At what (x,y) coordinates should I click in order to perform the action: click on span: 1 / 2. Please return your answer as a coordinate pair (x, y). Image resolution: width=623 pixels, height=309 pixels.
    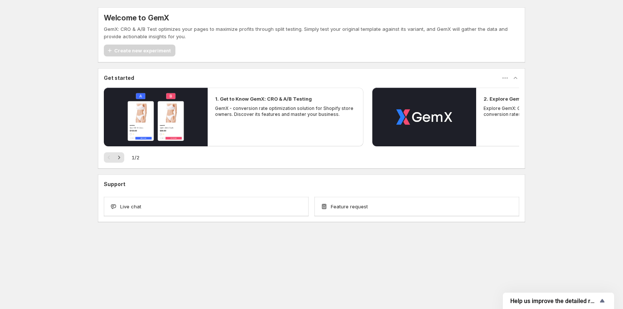
    Looking at the image, I should click on (135, 157).